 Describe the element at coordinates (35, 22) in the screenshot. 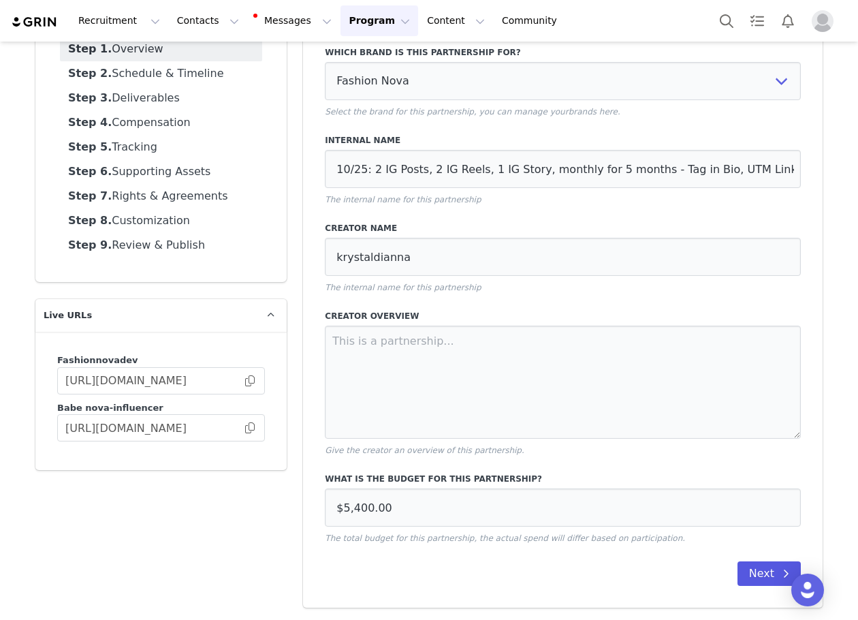

I see `img: grin logo` at that location.